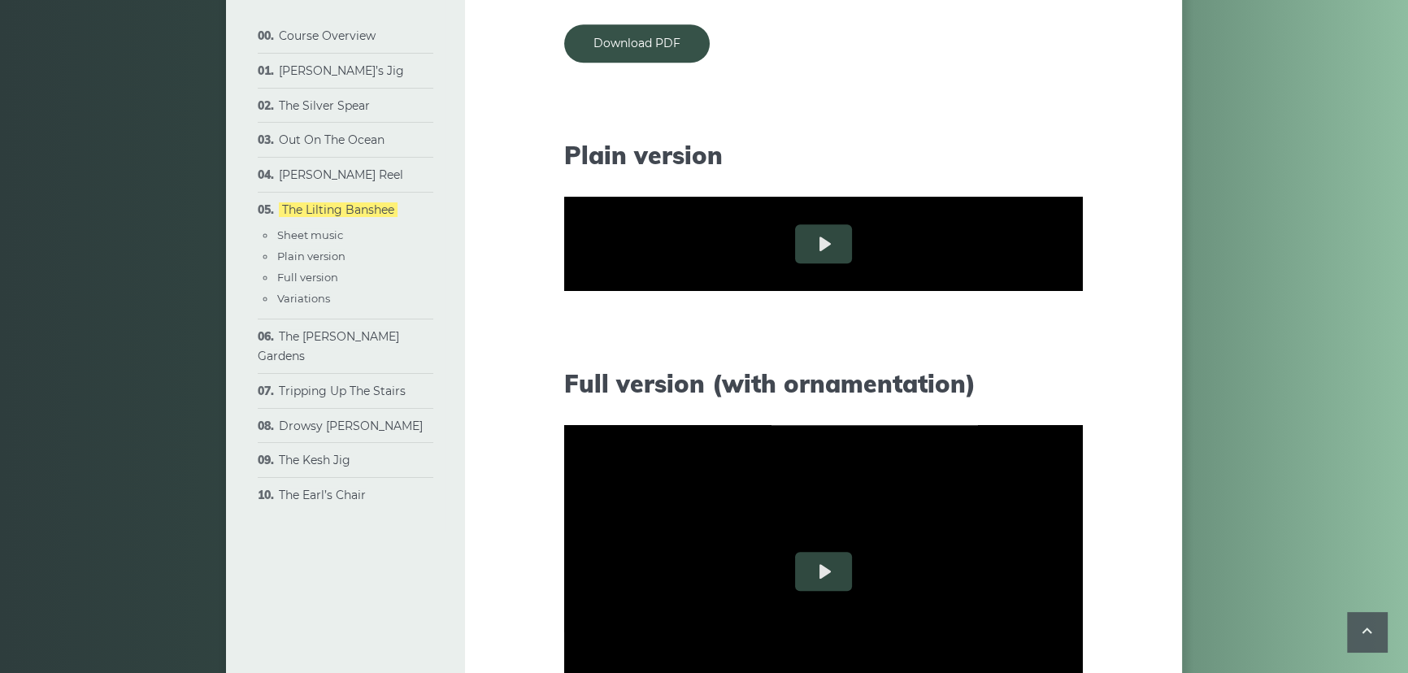 The image size is (1408, 673). I want to click on a: The Lilting Banshee, so click(338, 210).